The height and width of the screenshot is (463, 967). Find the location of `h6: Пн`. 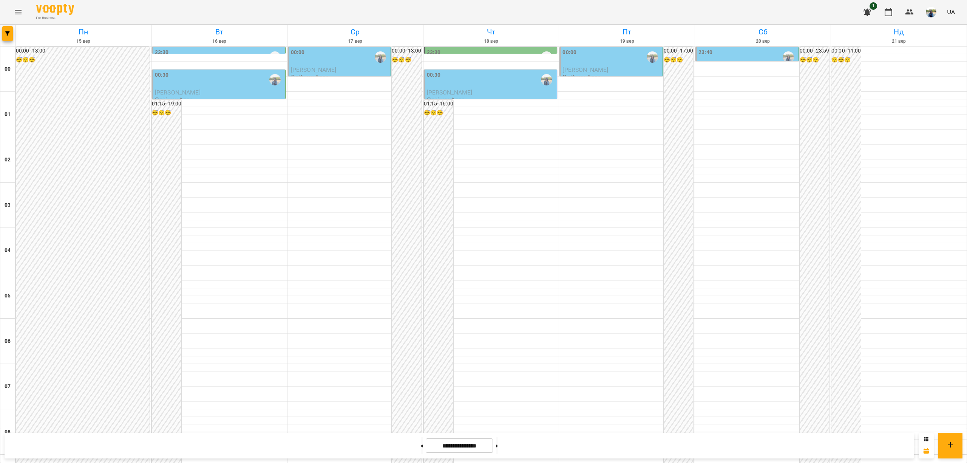

h6: Пн is located at coordinates (83, 32).